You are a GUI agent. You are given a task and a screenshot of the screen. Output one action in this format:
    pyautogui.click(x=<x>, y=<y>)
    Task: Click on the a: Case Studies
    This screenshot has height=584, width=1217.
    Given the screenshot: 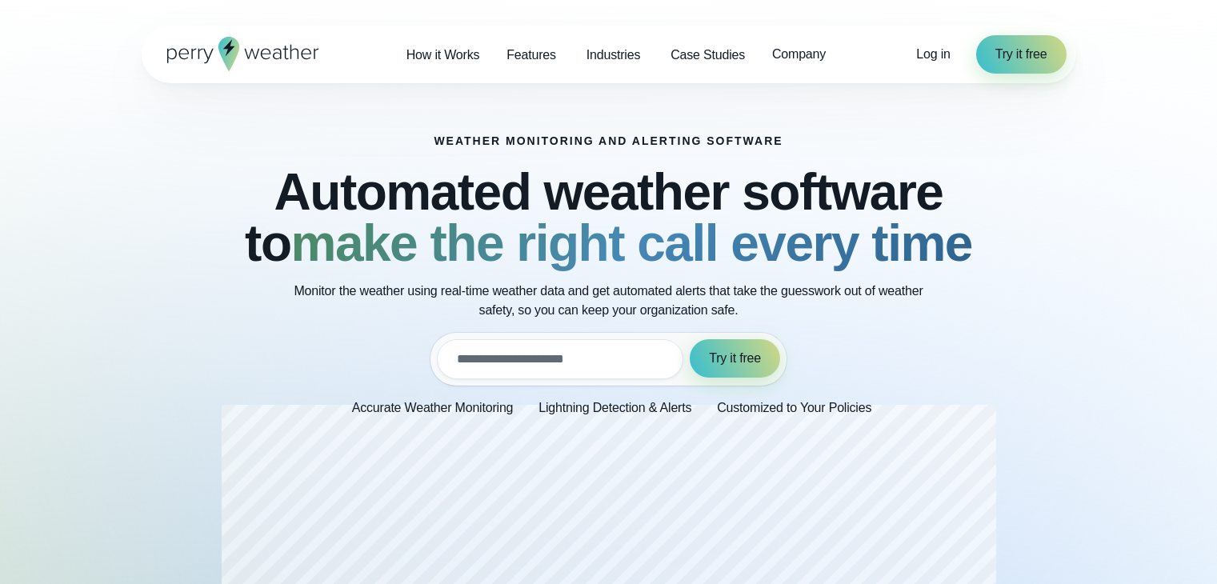 What is the action you would take?
    pyautogui.click(x=707, y=54)
    